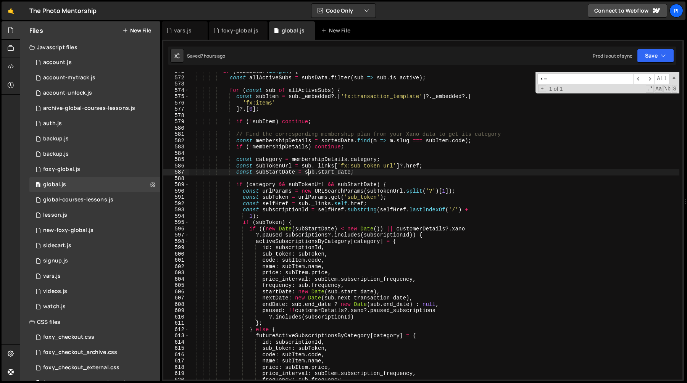  I want to click on span: Search In Selection, so click(674, 89).